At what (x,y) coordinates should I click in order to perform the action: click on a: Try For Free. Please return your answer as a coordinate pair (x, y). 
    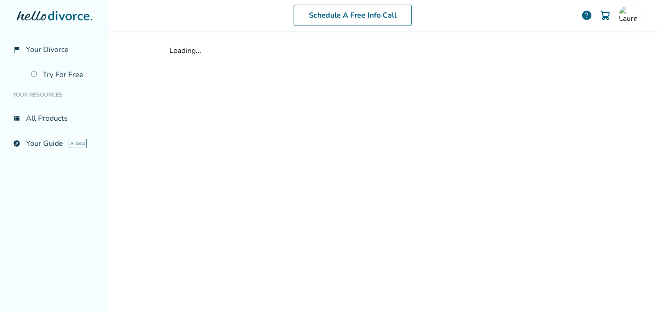
    Looking at the image, I should click on (63, 75).